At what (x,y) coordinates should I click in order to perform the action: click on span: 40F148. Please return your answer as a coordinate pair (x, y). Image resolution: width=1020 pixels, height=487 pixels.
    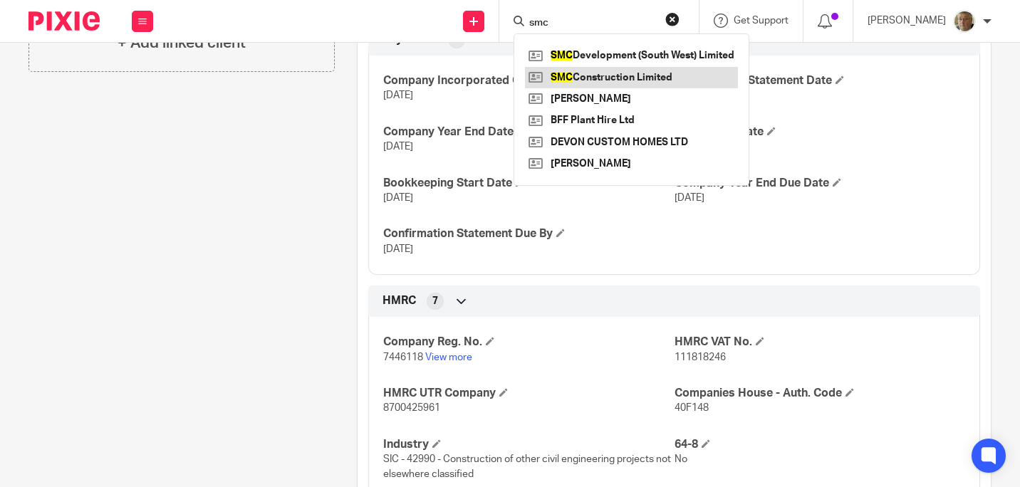
    Looking at the image, I should click on (692, 408).